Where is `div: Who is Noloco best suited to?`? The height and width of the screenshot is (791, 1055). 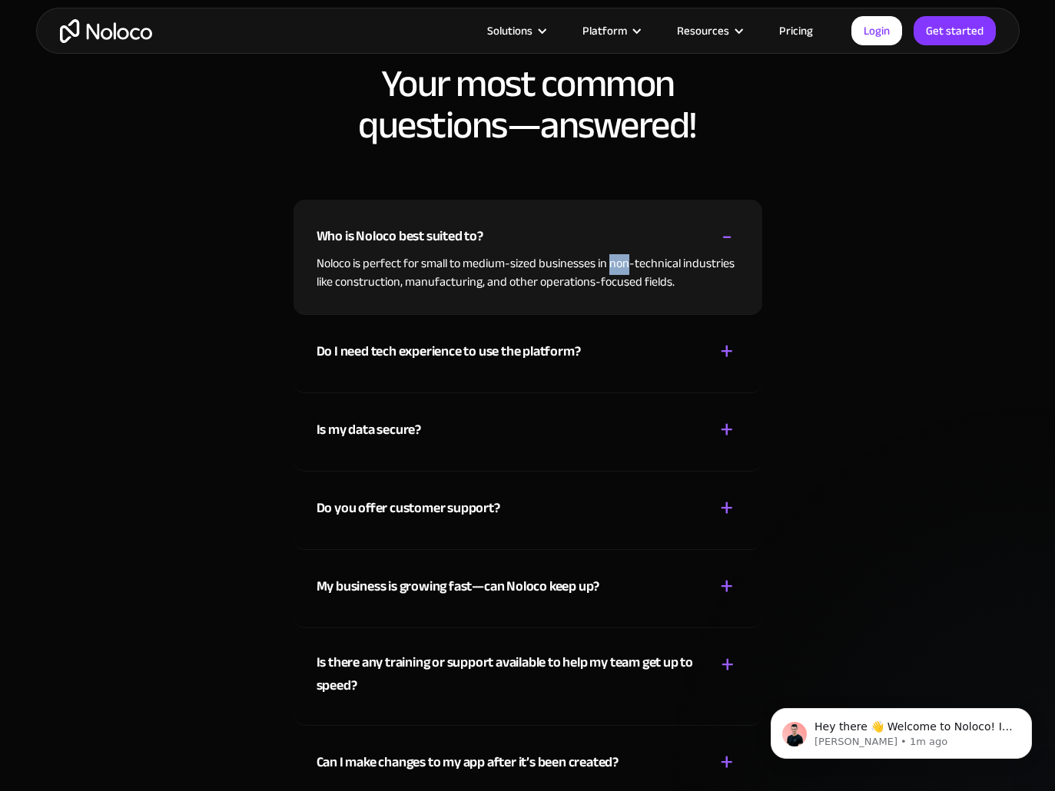
div: Who is Noloco best suited to? is located at coordinates (400, 237).